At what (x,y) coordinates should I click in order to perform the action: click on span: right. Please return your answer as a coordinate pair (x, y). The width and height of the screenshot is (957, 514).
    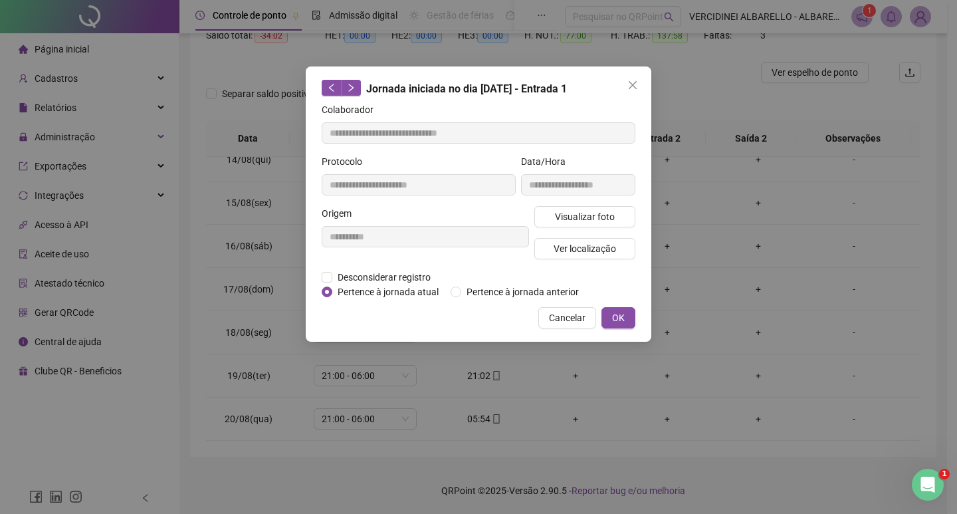
    Looking at the image, I should click on (351, 88).